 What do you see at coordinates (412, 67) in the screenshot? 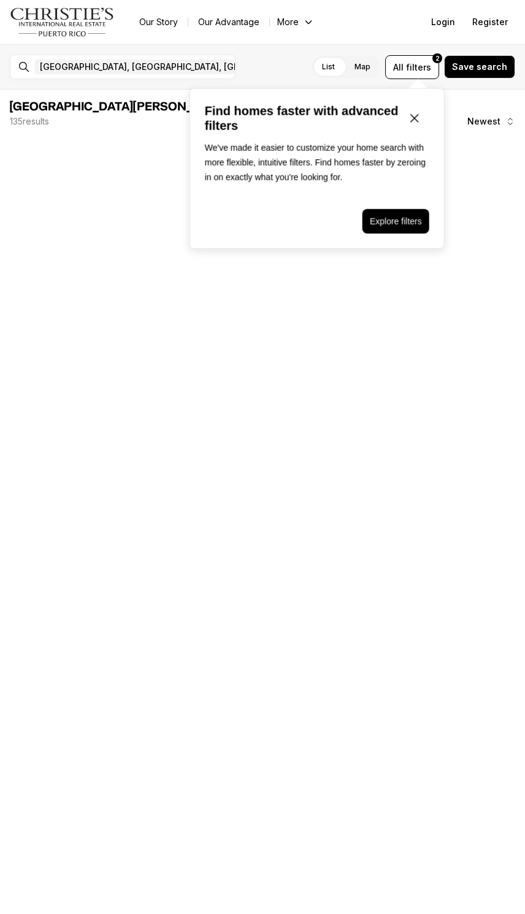
I see `button: Allfilters2` at bounding box center [412, 67].